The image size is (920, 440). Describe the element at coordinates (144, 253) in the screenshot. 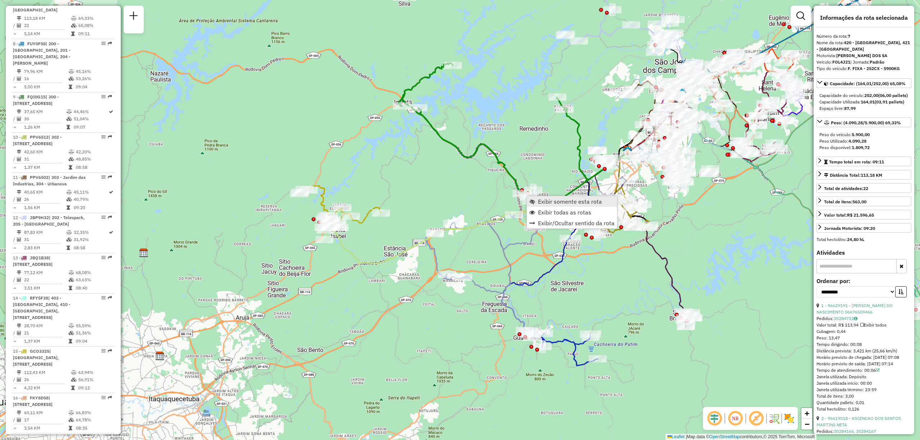

I see `img: CDI Guarulhos INT` at that location.